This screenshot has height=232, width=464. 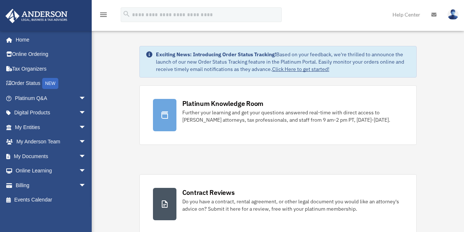 I want to click on a: My Entitiesarrow_drop_down, so click(x=51, y=127).